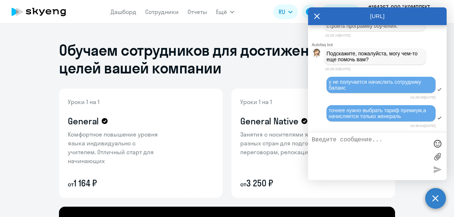 The width and height of the screenshot is (454, 217). What do you see at coordinates (288, 183) in the screenshot?
I see `p: 3 250 ₽` at bounding box center [288, 183].